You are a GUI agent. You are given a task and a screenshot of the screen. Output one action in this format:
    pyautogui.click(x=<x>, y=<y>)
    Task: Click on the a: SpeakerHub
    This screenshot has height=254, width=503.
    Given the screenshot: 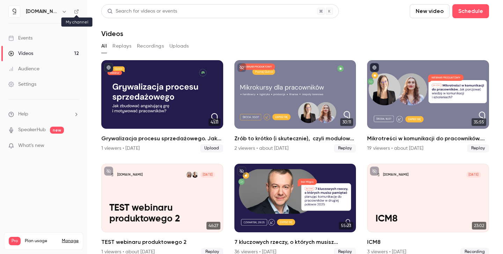 What is the action you would take?
    pyautogui.click(x=32, y=130)
    